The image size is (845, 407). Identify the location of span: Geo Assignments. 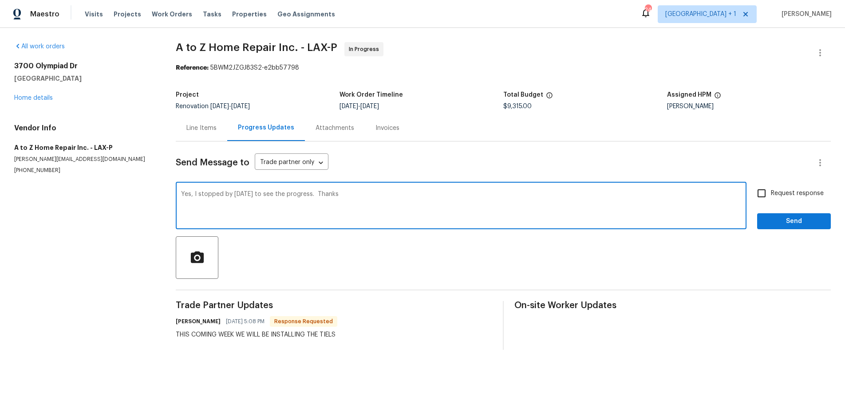
(306, 14).